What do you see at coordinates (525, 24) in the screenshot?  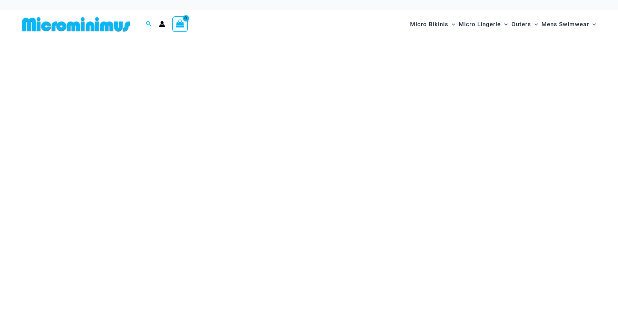 I see `a: OutersMenu ToggleMenu Toggle` at bounding box center [525, 24].